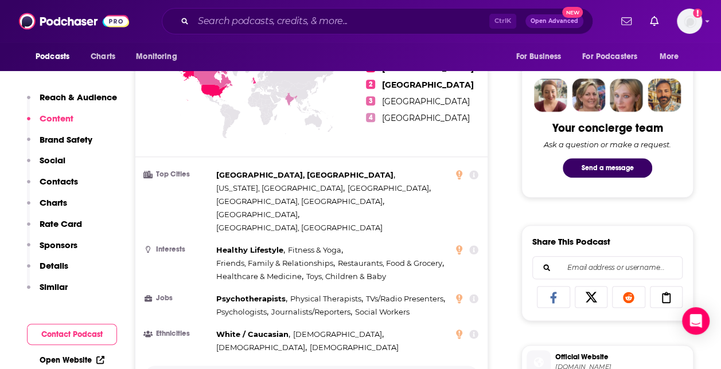  What do you see at coordinates (609, 57) in the screenshot?
I see `span: For Podcasters` at bounding box center [609, 57].